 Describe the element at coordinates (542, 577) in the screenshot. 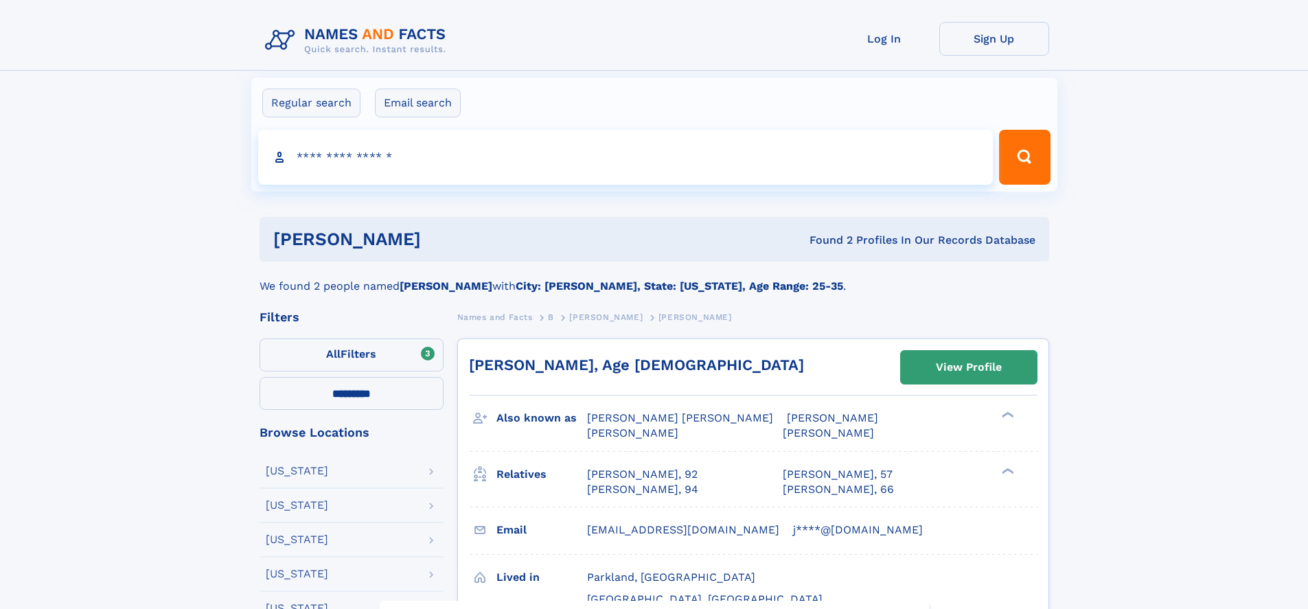

I see `h3: Lived in` at that location.